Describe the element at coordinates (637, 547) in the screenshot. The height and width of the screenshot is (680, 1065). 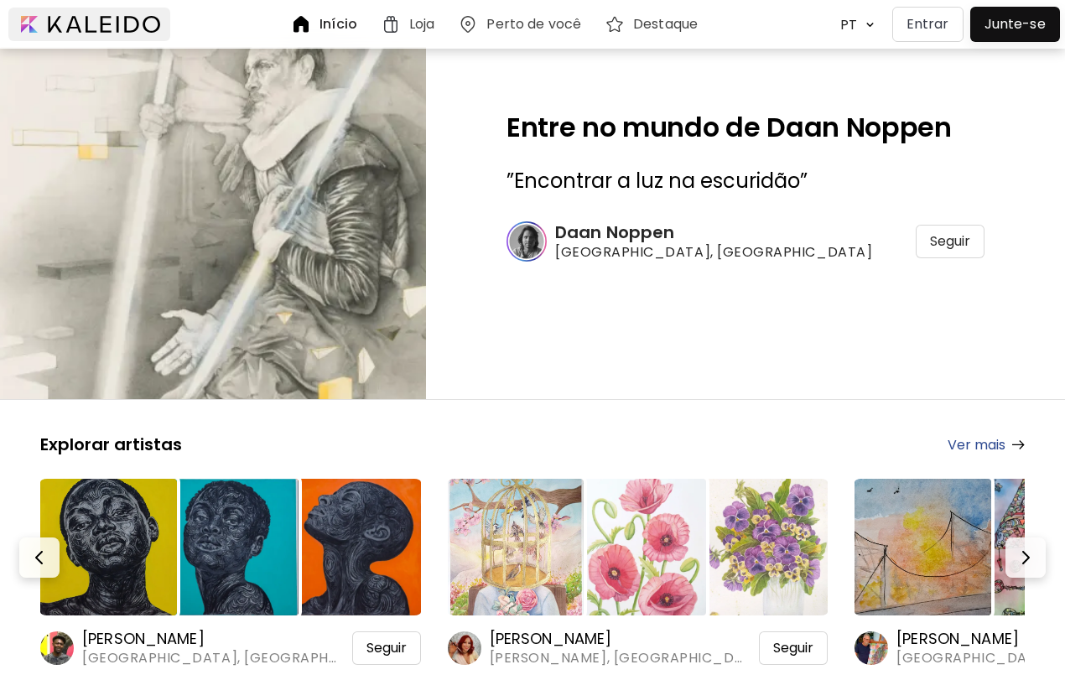
I see `img: https://cdn.kaleido.art/CDN/Artwork/112406/Thumbnail/medium.webp?updated=494637` at that location.